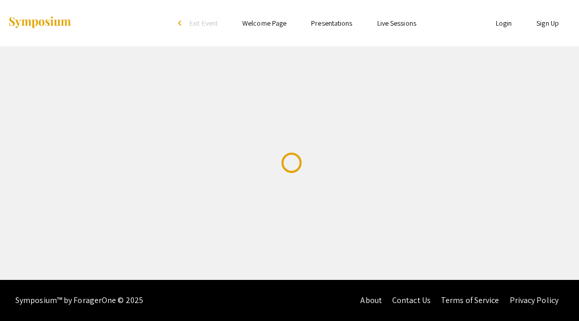 This screenshot has width=579, height=321. I want to click on div: Symposium™ by ForagerOne © 2025, so click(79, 300).